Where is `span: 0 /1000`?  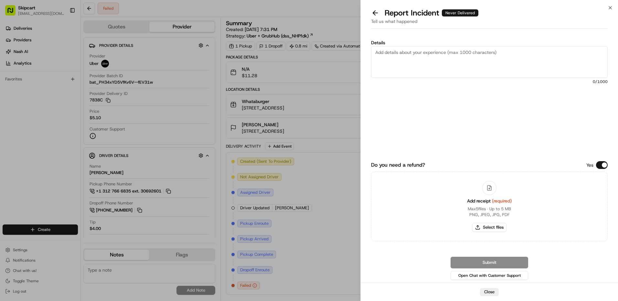
span: 0 /1000 is located at coordinates (489, 82).